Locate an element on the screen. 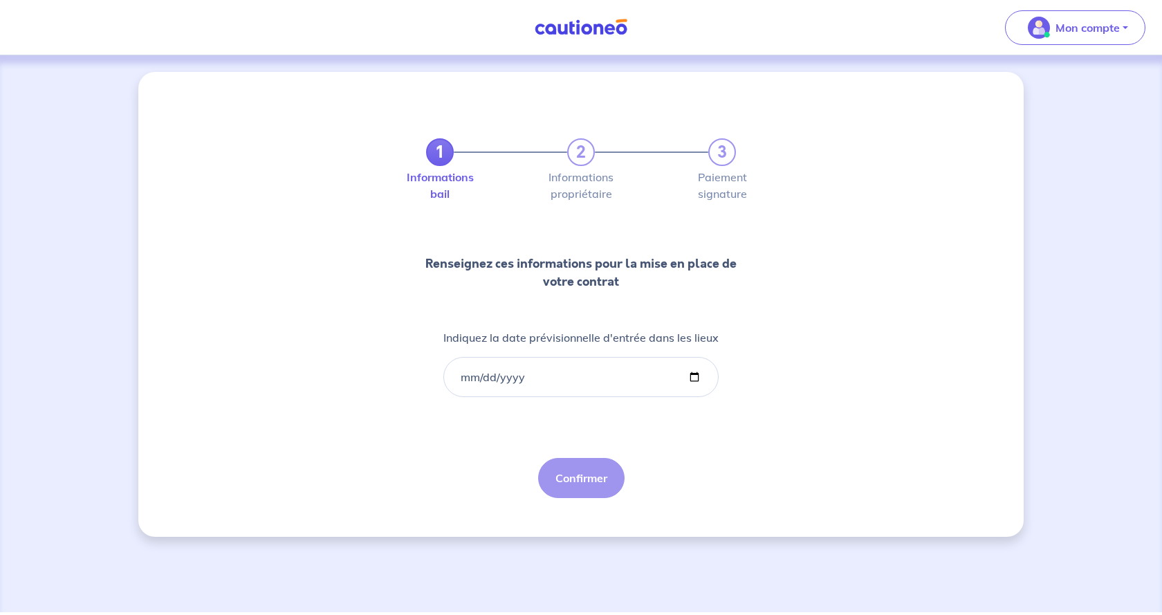  button: illu_account_valid_menu.svgMon compte is located at coordinates (1075, 28).